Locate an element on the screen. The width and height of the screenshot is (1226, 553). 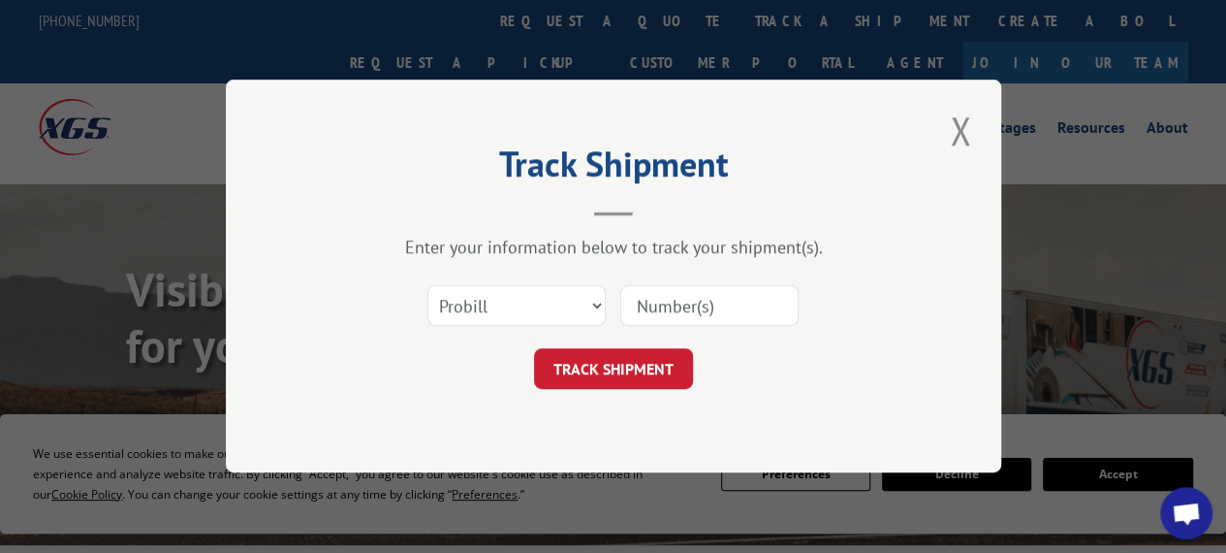
a: Open chat is located at coordinates (1187, 513).